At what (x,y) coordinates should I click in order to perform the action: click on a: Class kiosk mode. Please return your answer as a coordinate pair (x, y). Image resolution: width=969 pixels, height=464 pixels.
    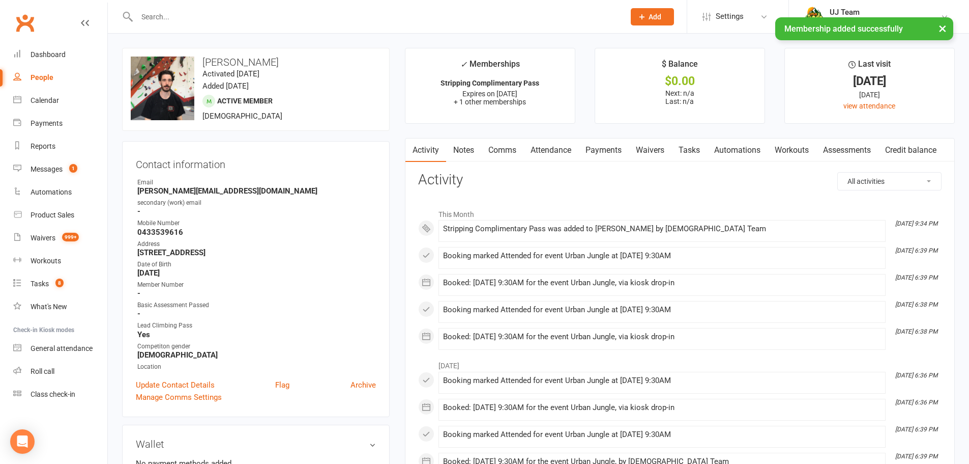
    Looking at the image, I should click on (60, 394).